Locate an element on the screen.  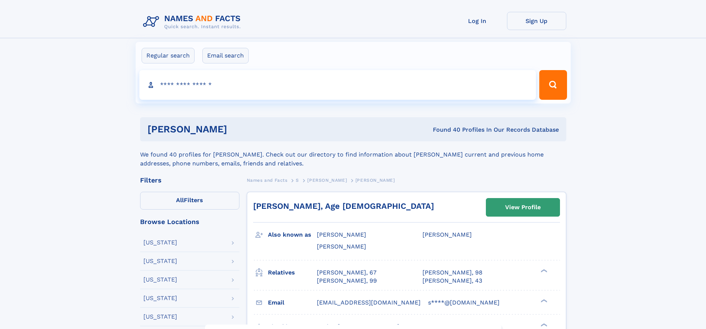
button: Search Button is located at coordinates (553, 85).